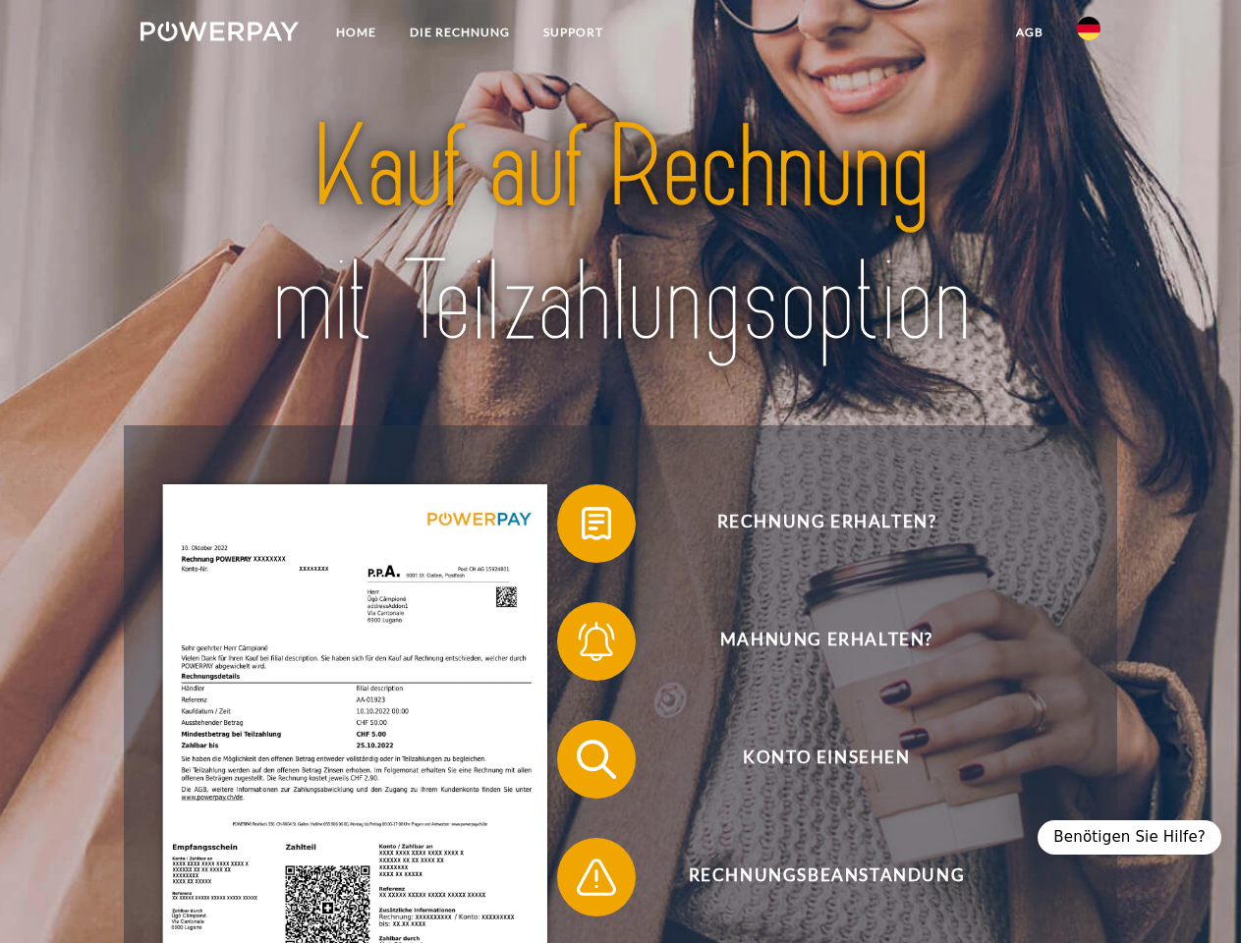  Describe the element at coordinates (596, 877) in the screenshot. I see `img: qb_warning.svg` at that location.